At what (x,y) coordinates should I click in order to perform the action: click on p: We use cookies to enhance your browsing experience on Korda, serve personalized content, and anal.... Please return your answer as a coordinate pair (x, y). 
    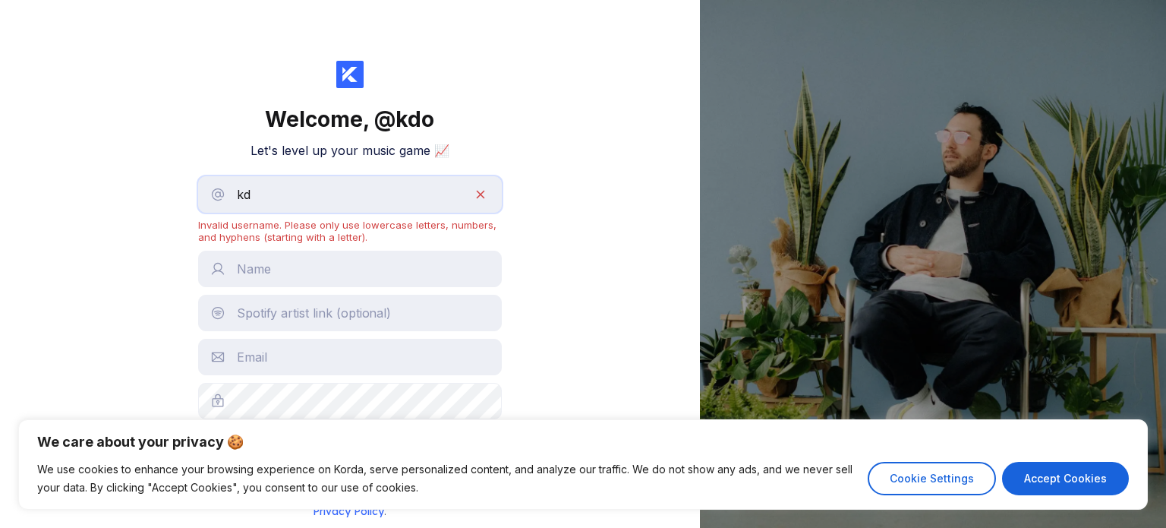
    Looking at the image, I should click on (447, 478).